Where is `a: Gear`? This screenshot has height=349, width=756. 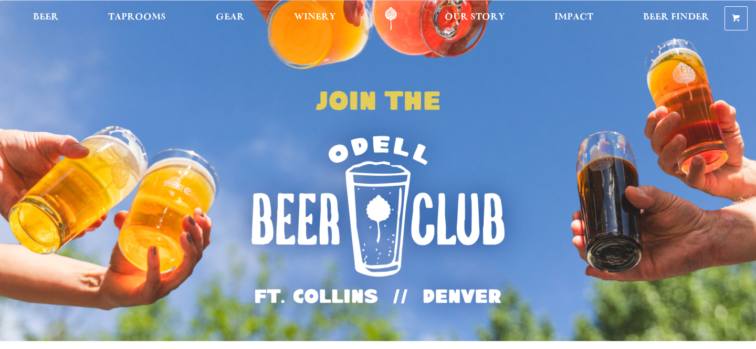
a: Gear is located at coordinates (230, 18).